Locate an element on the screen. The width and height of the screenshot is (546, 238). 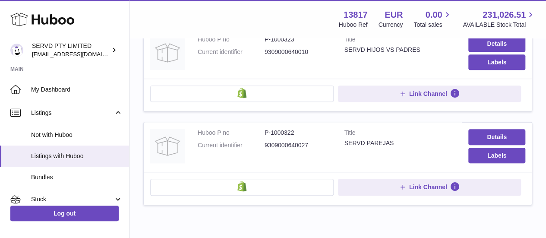
span: Stock is located at coordinates (72, 199).